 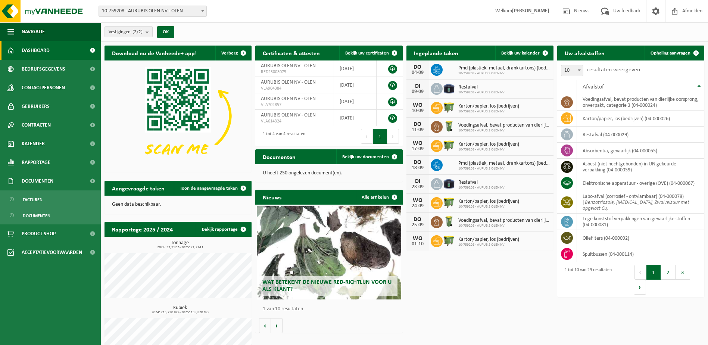 I want to click on img: Download de VHEPlus App, so click(x=178, y=116).